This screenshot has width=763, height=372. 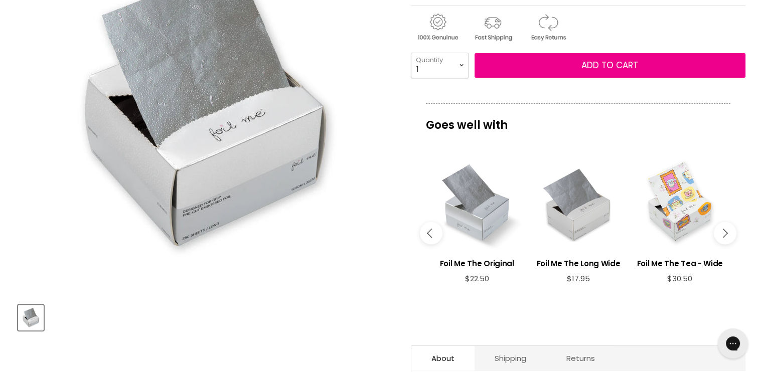 I want to click on button: Gorgias live chat, so click(x=20, y=19).